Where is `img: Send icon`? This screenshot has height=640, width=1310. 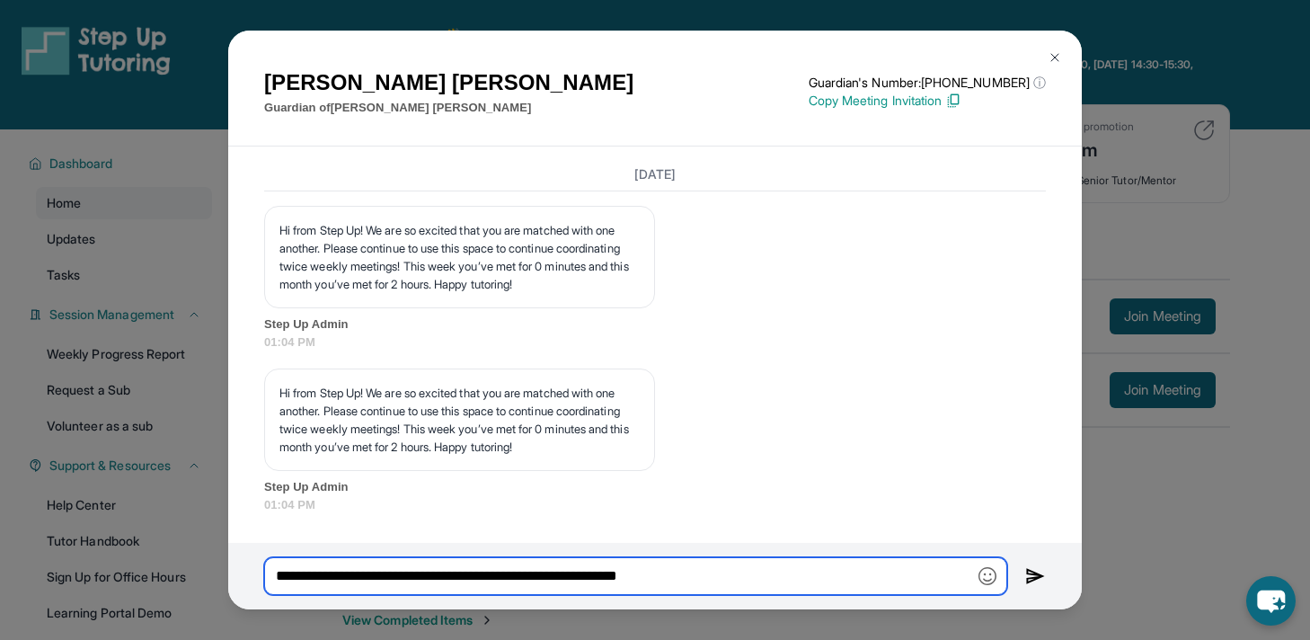 img: Send icon is located at coordinates (1035, 576).